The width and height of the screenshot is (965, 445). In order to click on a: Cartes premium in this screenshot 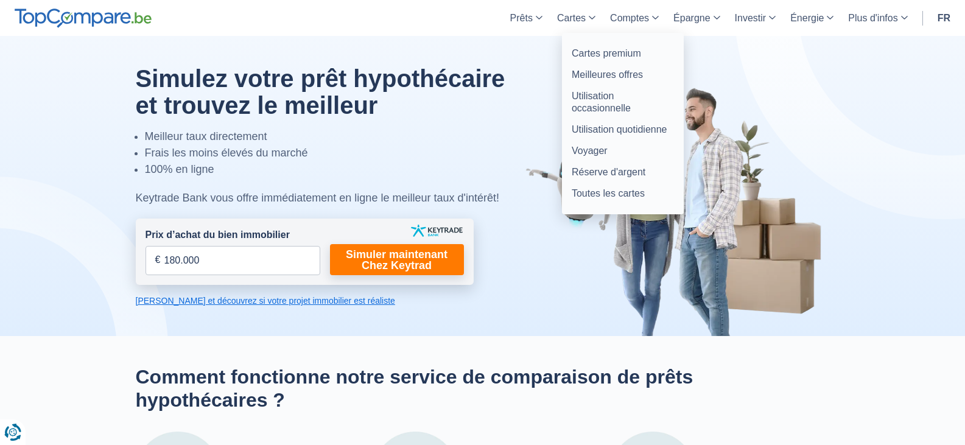, I will do `click(623, 53)`.